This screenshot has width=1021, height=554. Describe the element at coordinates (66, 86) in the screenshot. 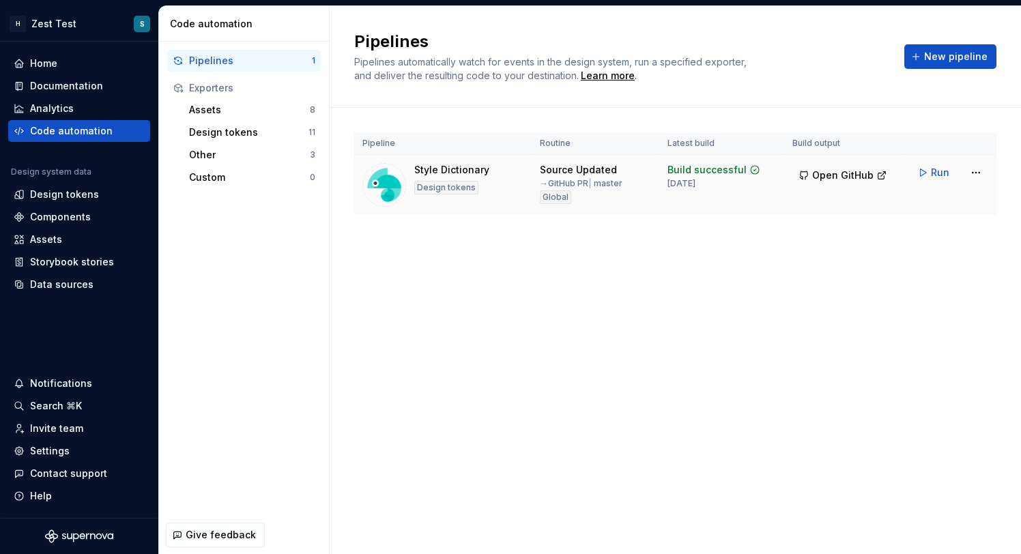

I see `div: Documentation` at that location.